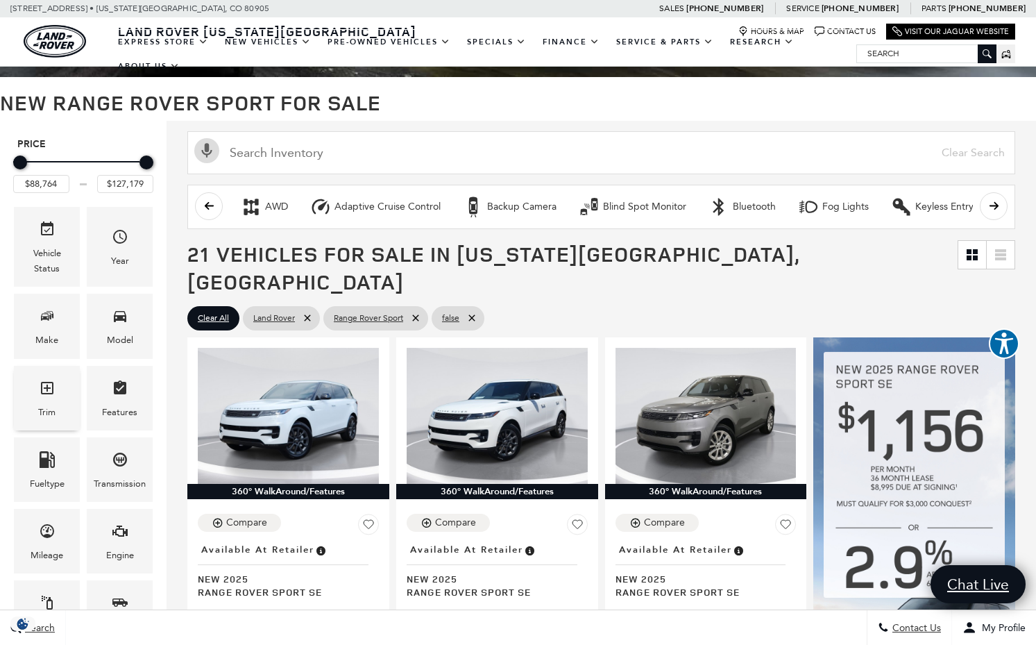 The image size is (1036, 645). I want to click on span: Bodystyle, so click(120, 605).